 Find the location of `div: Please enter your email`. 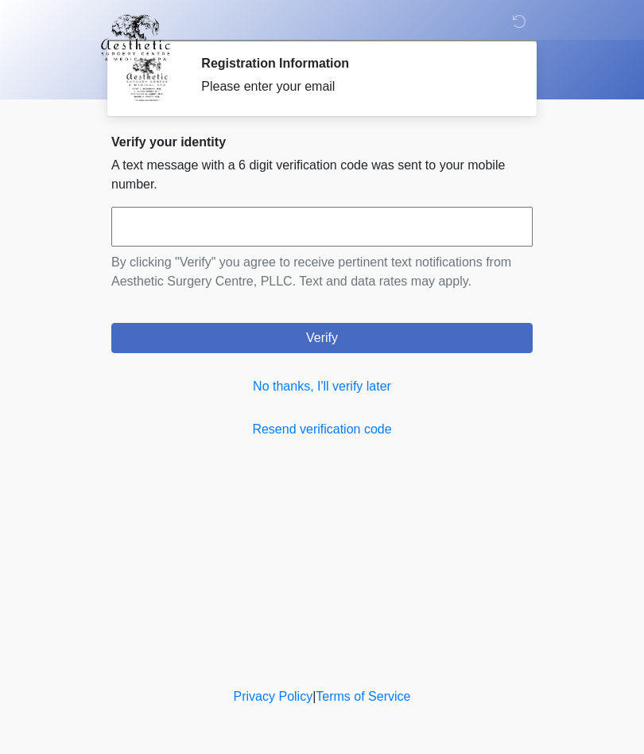

div: Please enter your email is located at coordinates (355, 87).